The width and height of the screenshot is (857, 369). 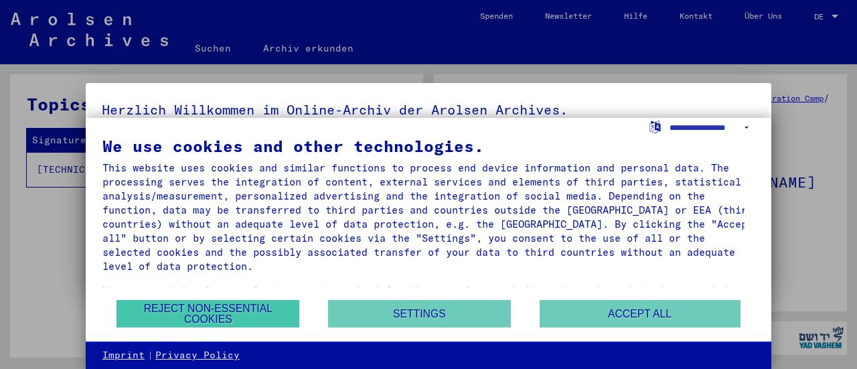 What do you see at coordinates (640, 313) in the screenshot?
I see `button: Accept all` at bounding box center [640, 313].